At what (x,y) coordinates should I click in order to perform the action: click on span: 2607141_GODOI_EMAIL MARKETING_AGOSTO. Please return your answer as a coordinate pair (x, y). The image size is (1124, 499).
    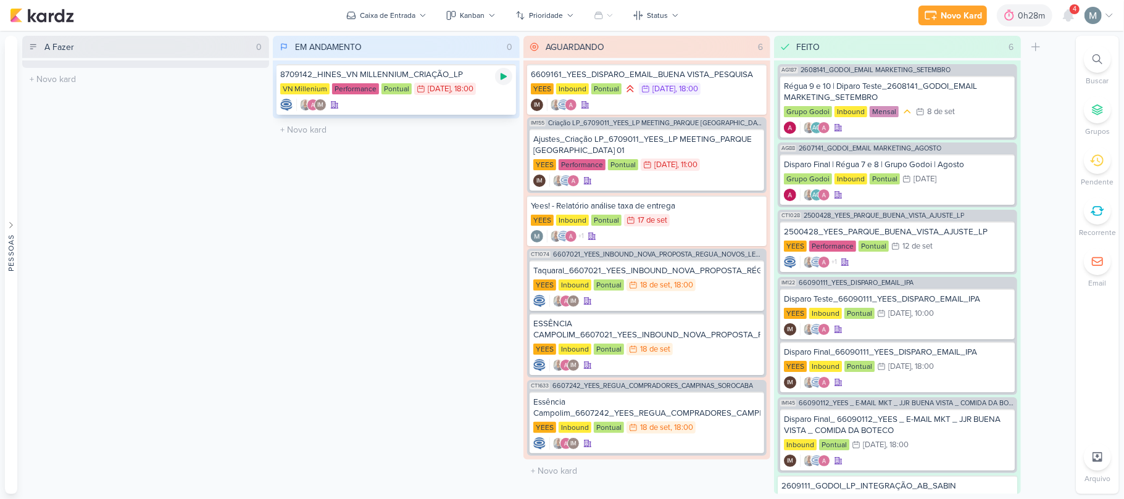
    Looking at the image, I should click on (870, 148).